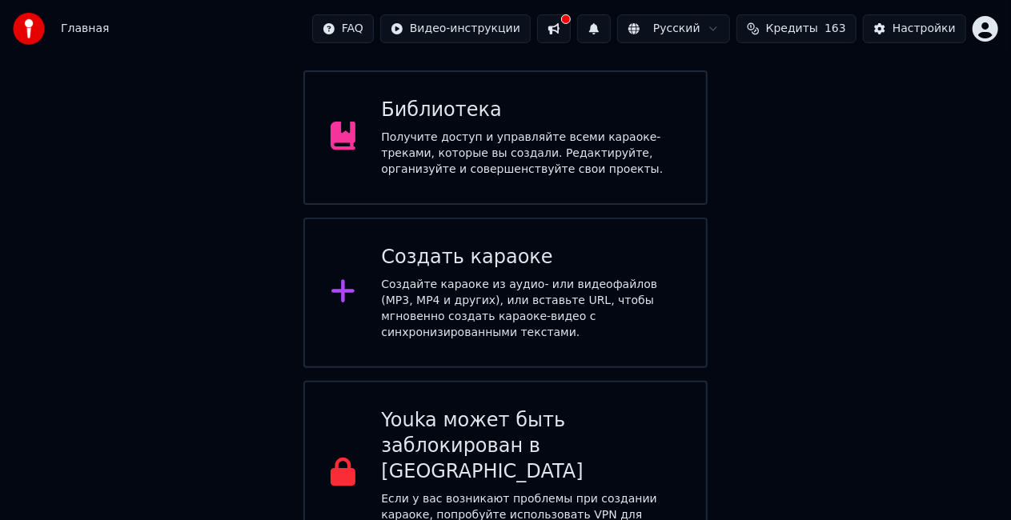  I want to click on div: Библиотека, so click(531, 110).